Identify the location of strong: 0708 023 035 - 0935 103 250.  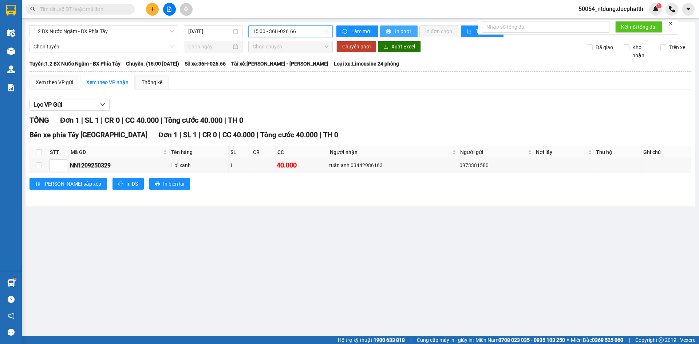
(531, 340).